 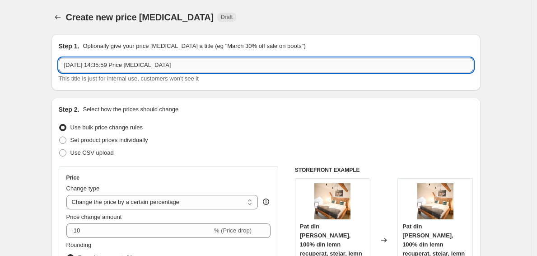 What do you see at coordinates (109, 140) in the screenshot?
I see `span: Set product prices individually` at bounding box center [109, 140].